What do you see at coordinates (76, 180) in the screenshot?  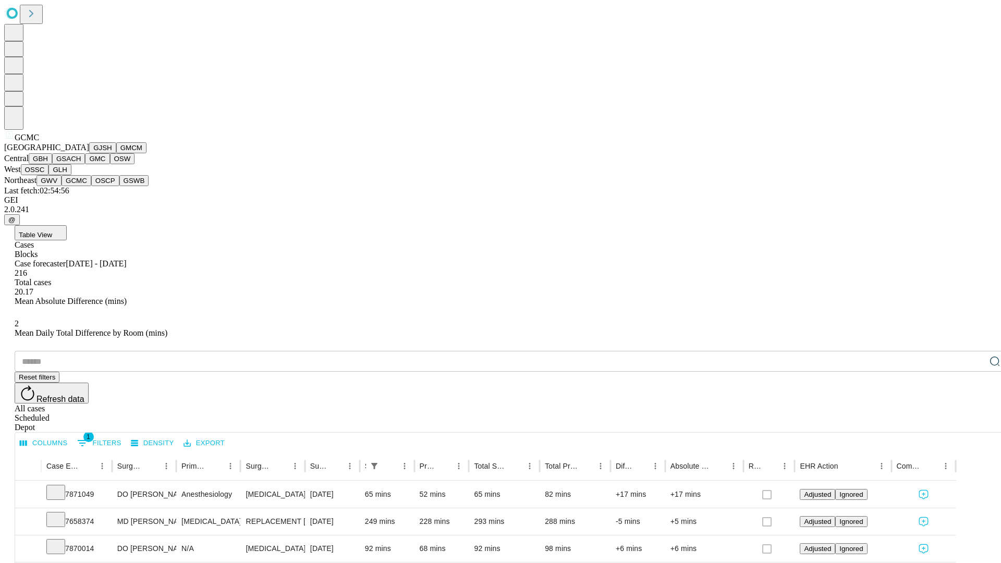 I see `button: GCMC` at bounding box center [76, 180].